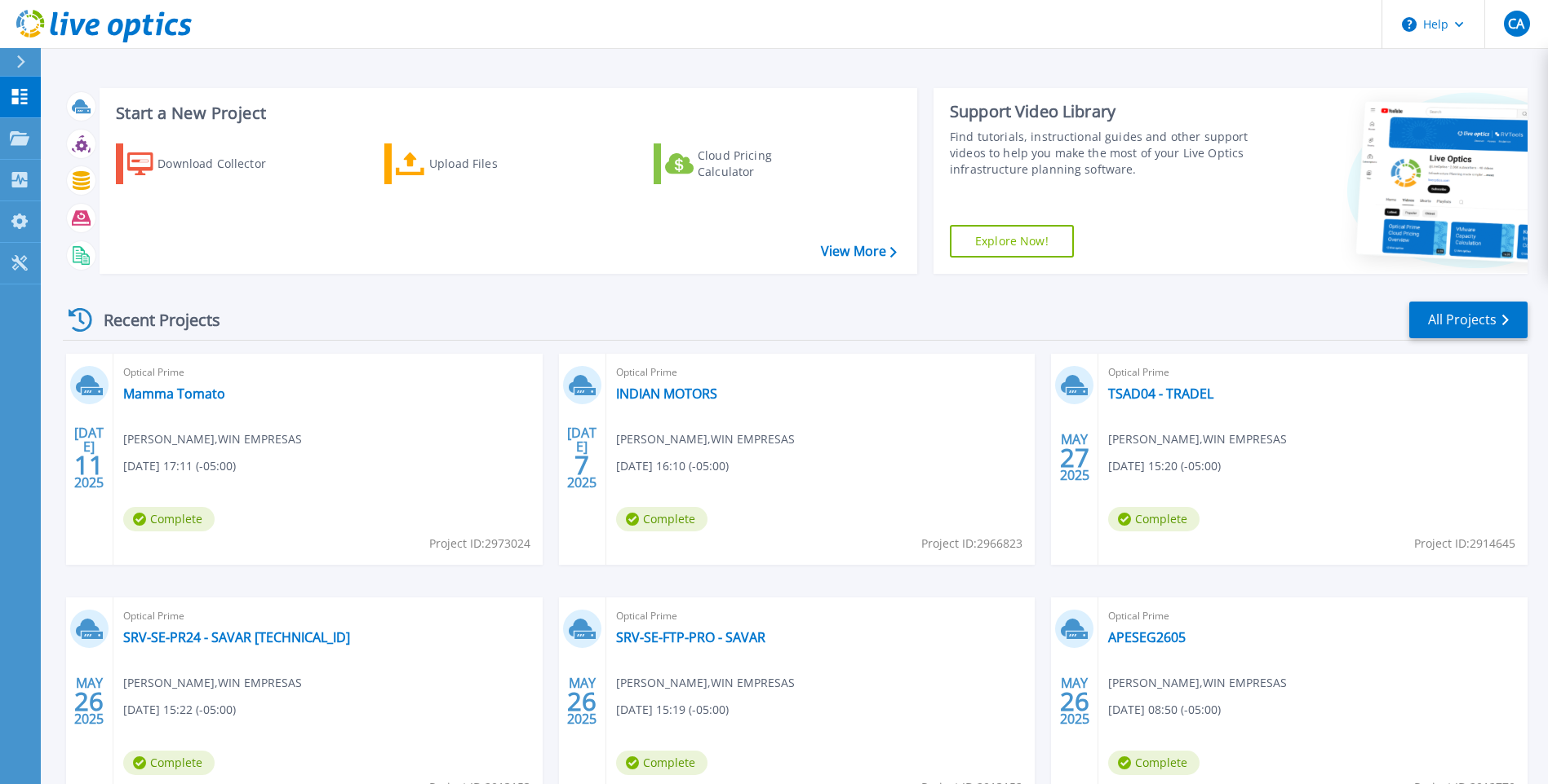 This screenshot has height=784, width=1548. Describe the element at coordinates (1160, 394) in the screenshot. I see `a: TSAD04 - TRADEL` at that location.